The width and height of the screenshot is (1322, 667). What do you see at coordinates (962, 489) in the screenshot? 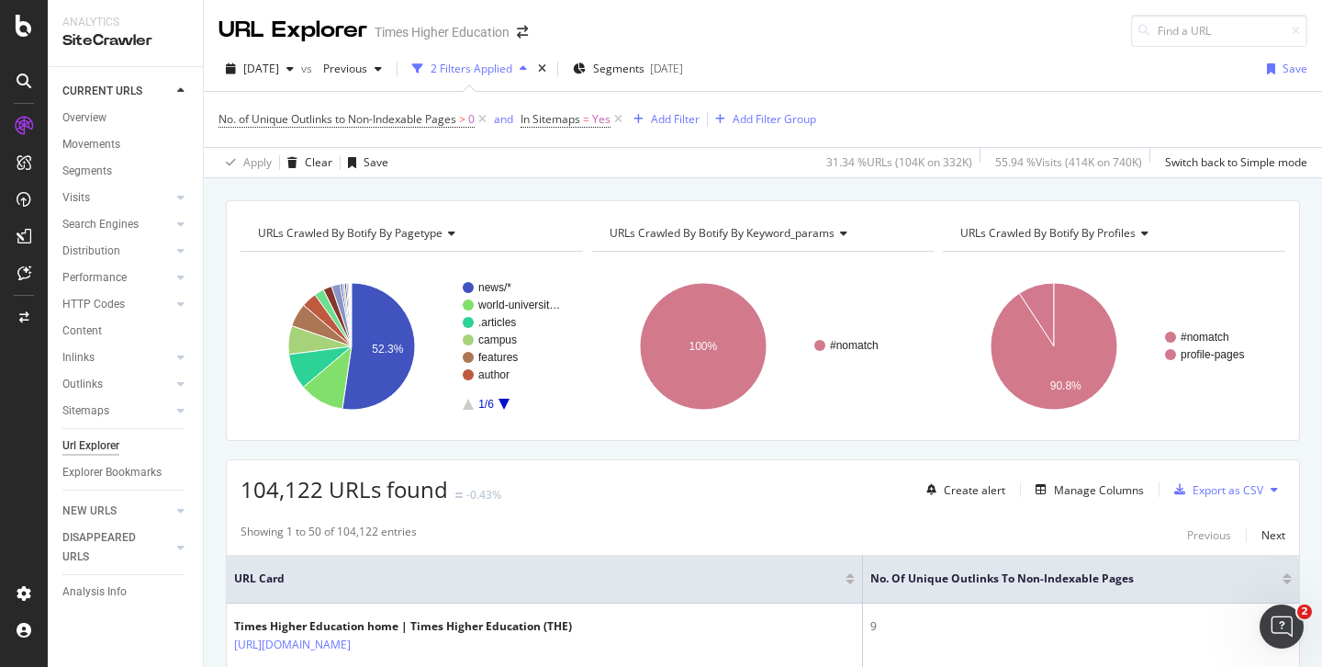
I see `button: Create alert` at bounding box center [962, 489].